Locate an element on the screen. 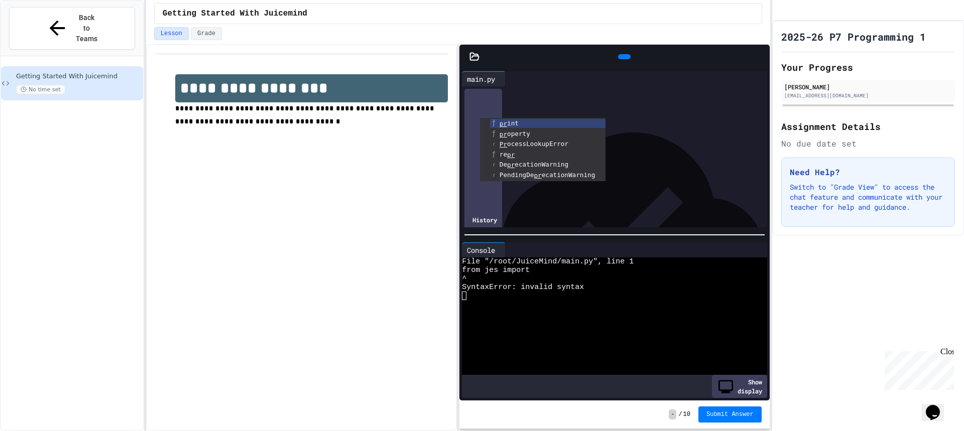 This screenshot has width=964, height=431. span: 10 is located at coordinates (687, 415).